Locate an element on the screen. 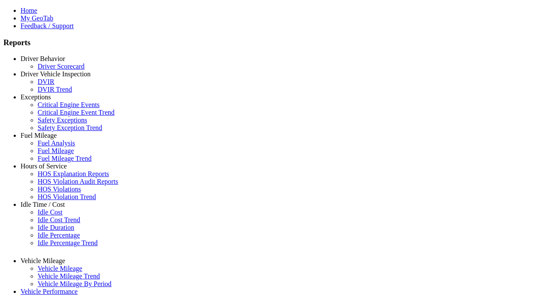 Image resolution: width=547 pixels, height=307 pixels. a: Idle Cost is located at coordinates (50, 212).